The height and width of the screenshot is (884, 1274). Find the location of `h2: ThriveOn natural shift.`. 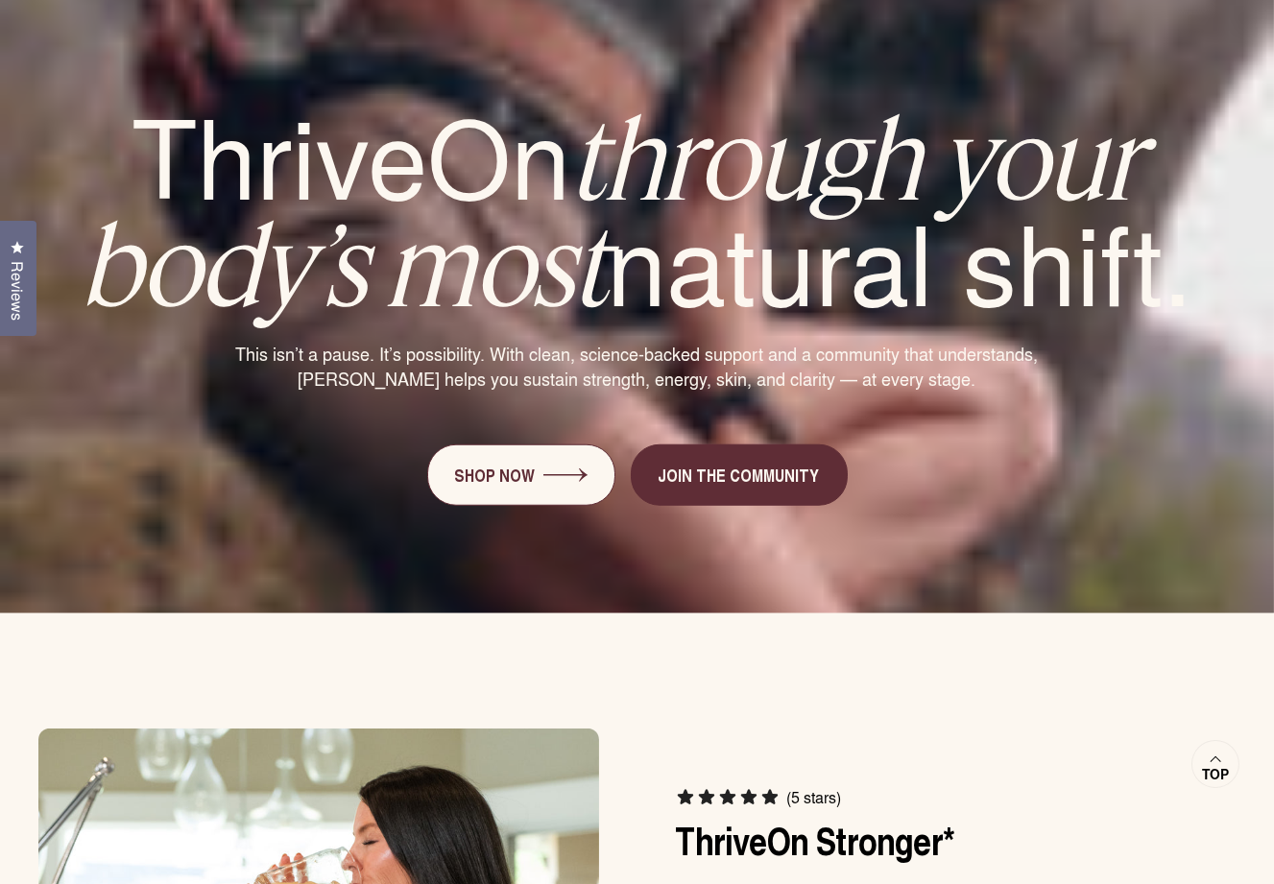

h2: ThriveOn natural shift. is located at coordinates (638, 210).